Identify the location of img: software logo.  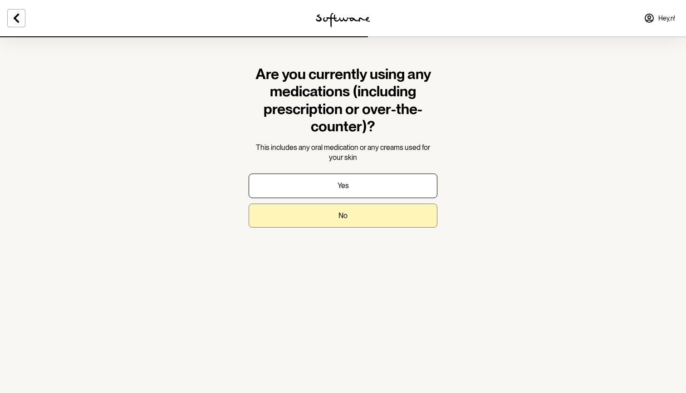
(343, 20).